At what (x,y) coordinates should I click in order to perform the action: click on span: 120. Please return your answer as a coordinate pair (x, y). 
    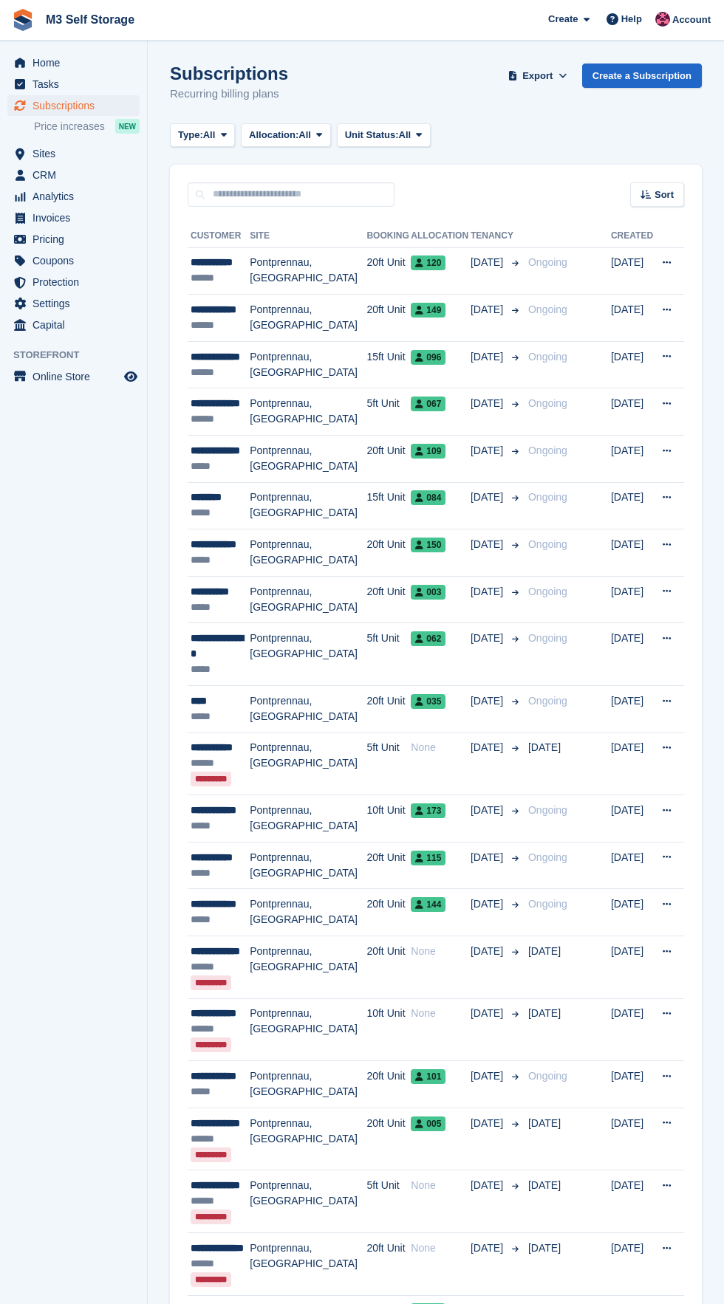
    Looking at the image, I should click on (428, 263).